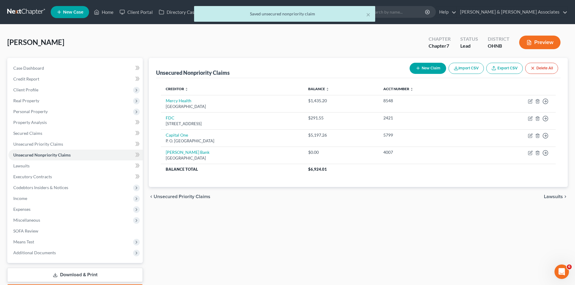 This screenshot has height=285, width=575. Describe the element at coordinates (42, 155) in the screenshot. I see `span: Unsecured Nonpriority Claims` at that location.